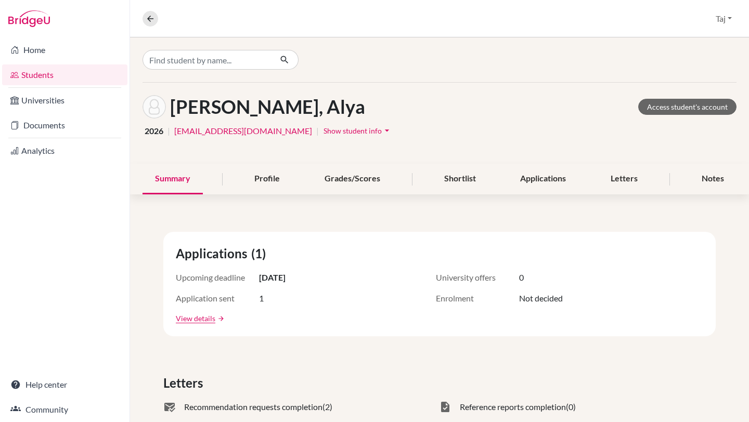  What do you see at coordinates (217, 278) in the screenshot?
I see `span: Upcoming deadline` at bounding box center [217, 278].